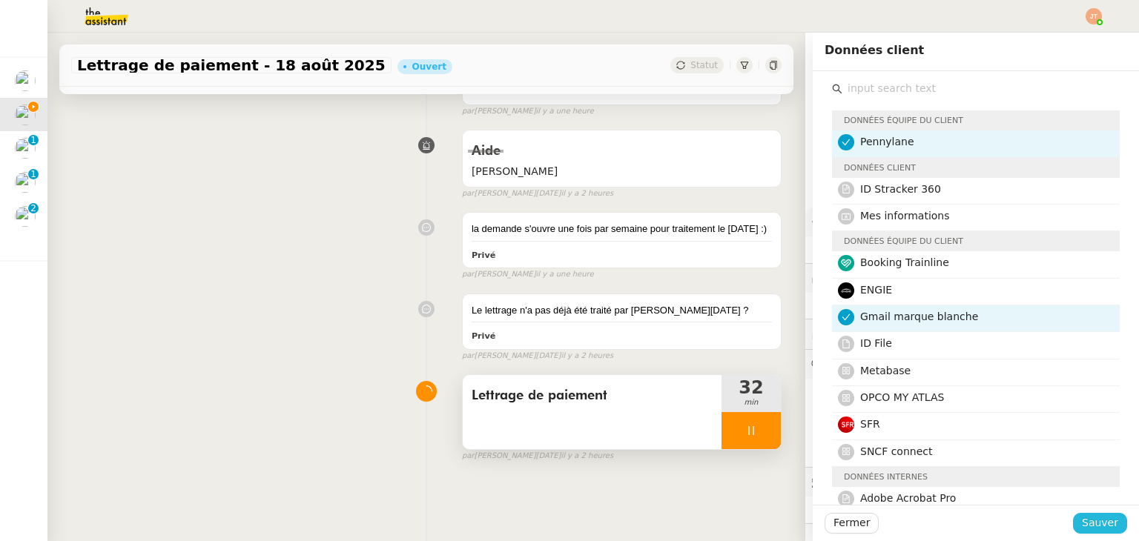  I want to click on span: Pennylane, so click(887, 142).